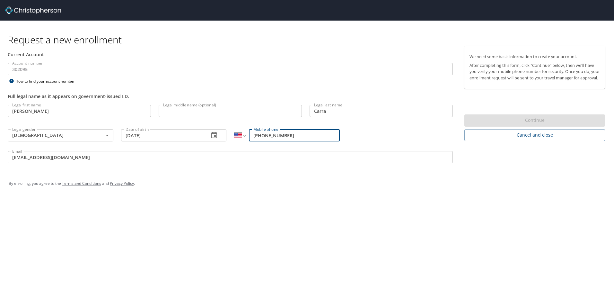 This screenshot has width=614, height=297. I want to click on p: We need some basic information to create your account., so click(535, 57).